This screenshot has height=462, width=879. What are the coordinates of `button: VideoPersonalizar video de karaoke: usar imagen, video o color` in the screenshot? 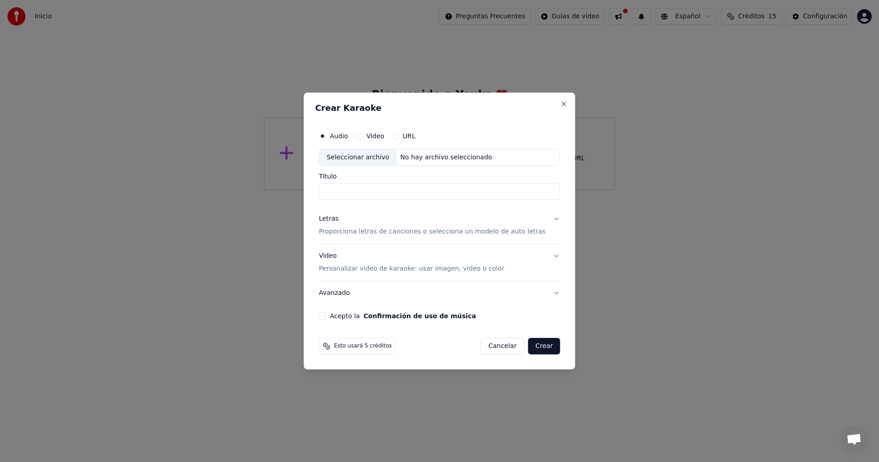 It's located at (439, 263).